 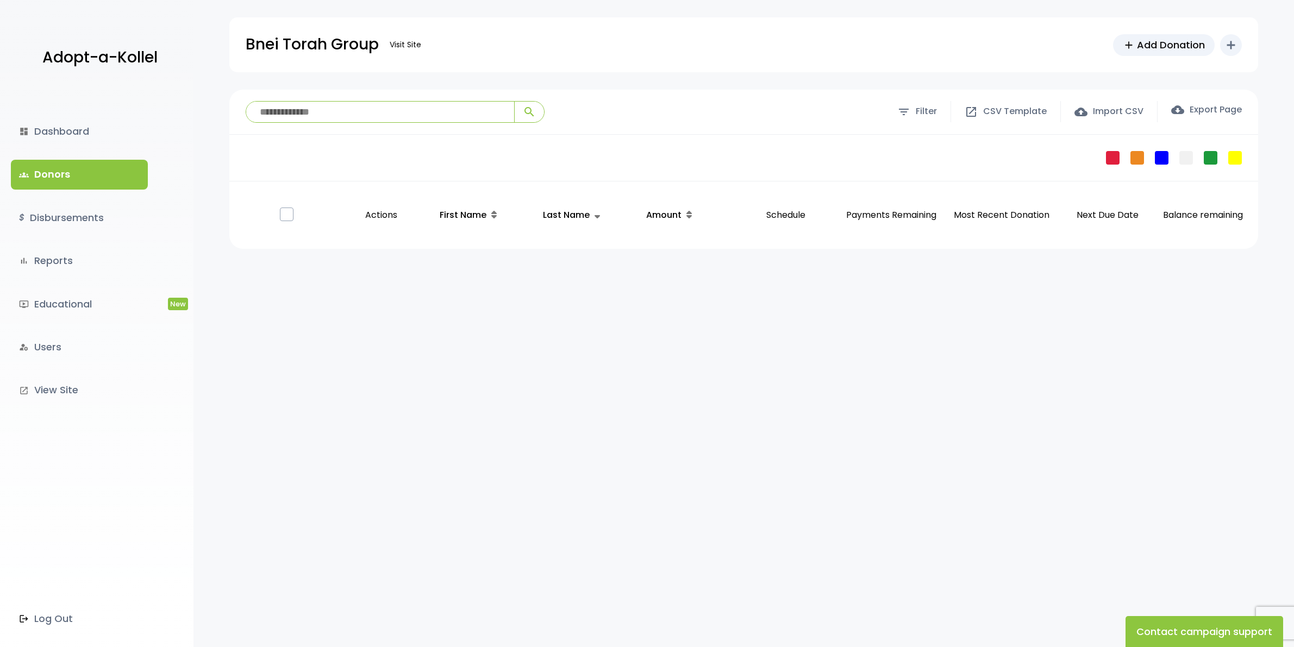 What do you see at coordinates (79, 174) in the screenshot?
I see `a: groupsDonors` at bounding box center [79, 174].